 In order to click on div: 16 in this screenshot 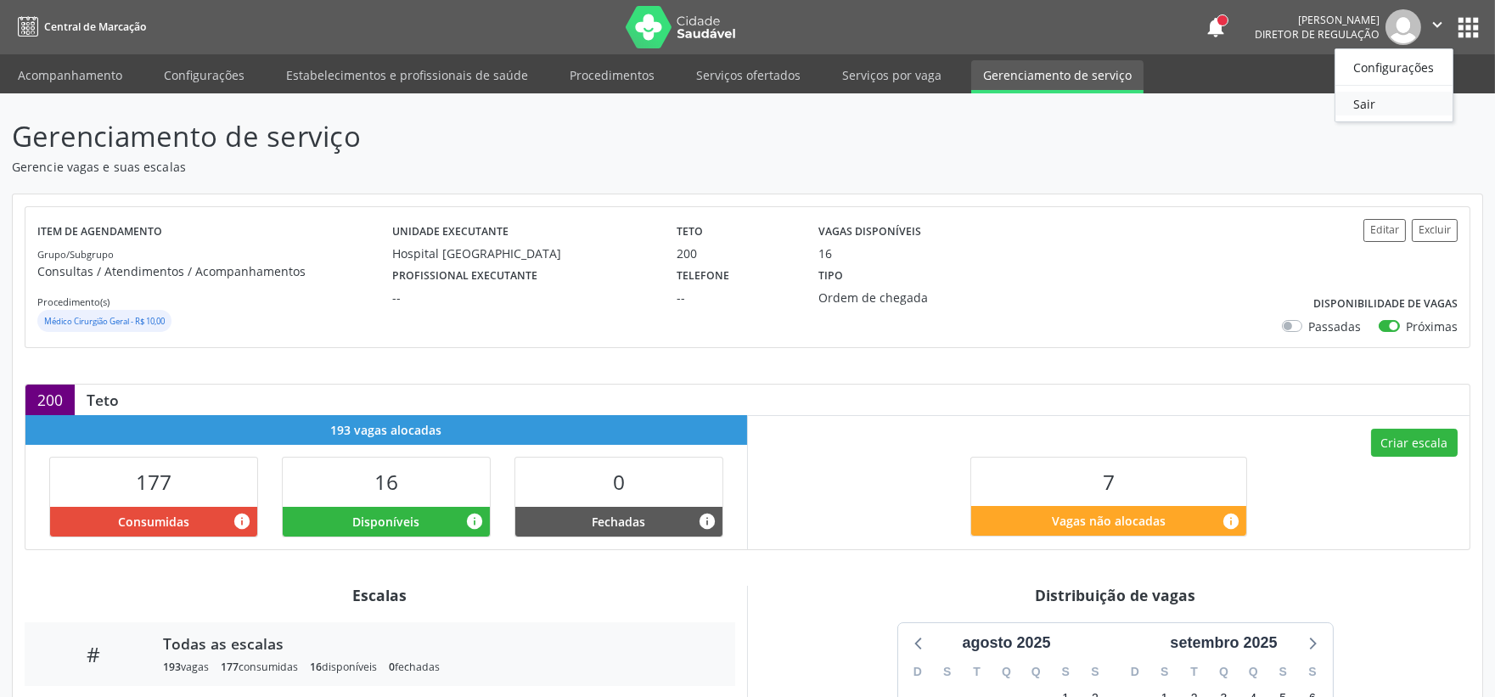, I will do `click(825, 253)`.